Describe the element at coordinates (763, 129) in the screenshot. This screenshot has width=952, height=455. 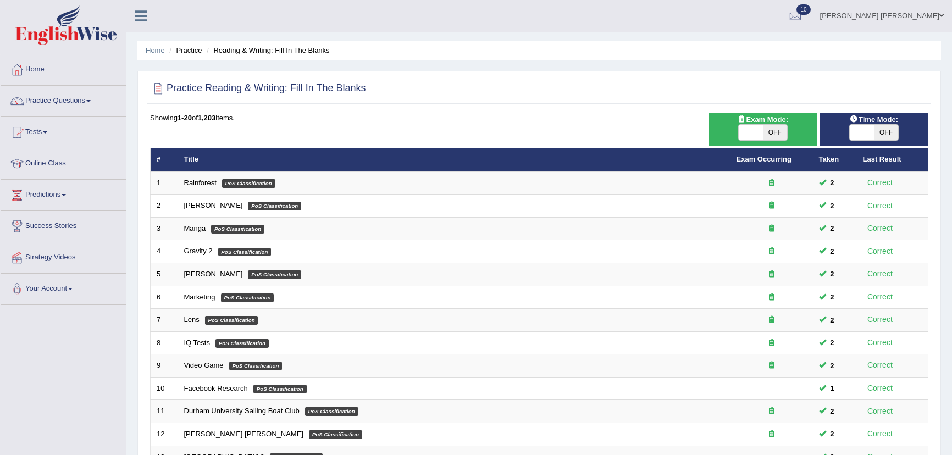
I see `div: Show exams occurring in exams` at that location.